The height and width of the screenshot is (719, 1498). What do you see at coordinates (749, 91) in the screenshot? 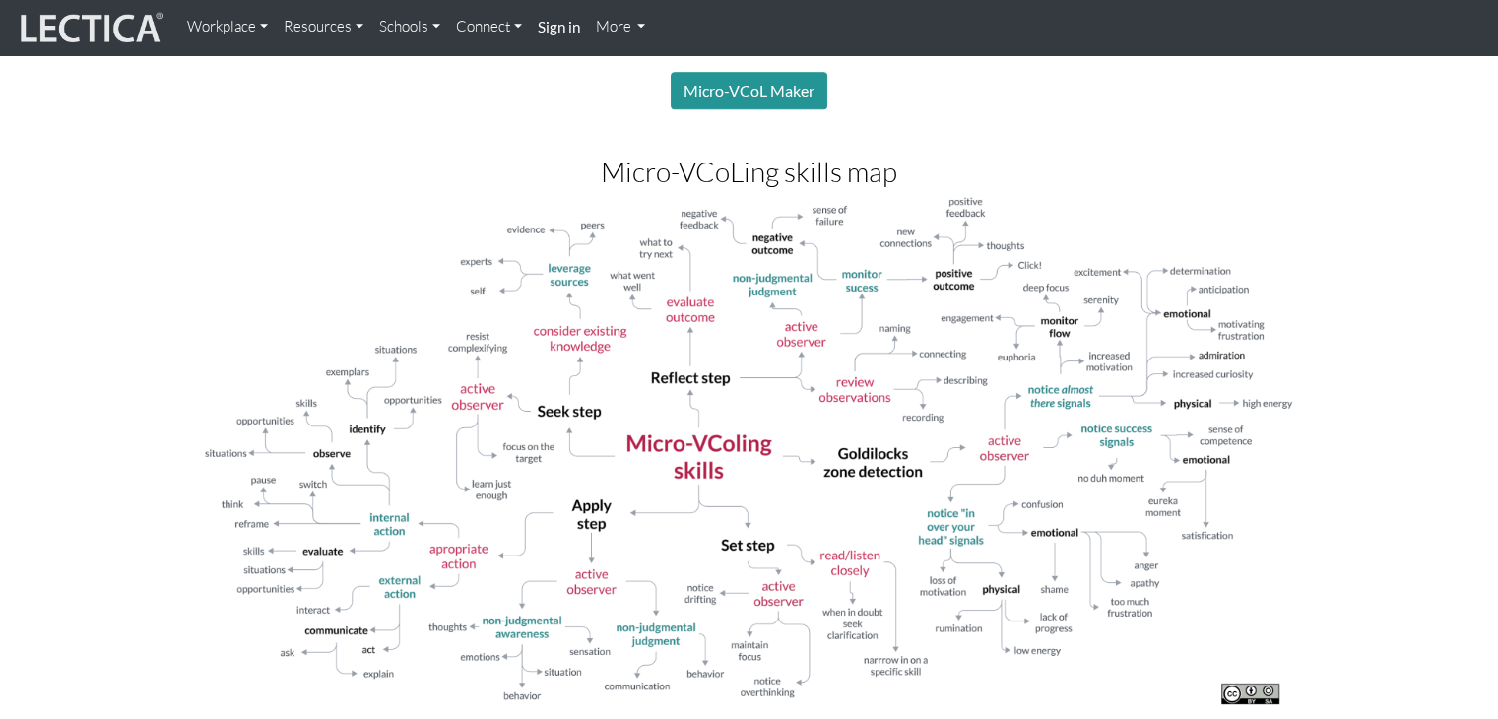
I see `a: Micro-VCoL Maker` at bounding box center [749, 91].